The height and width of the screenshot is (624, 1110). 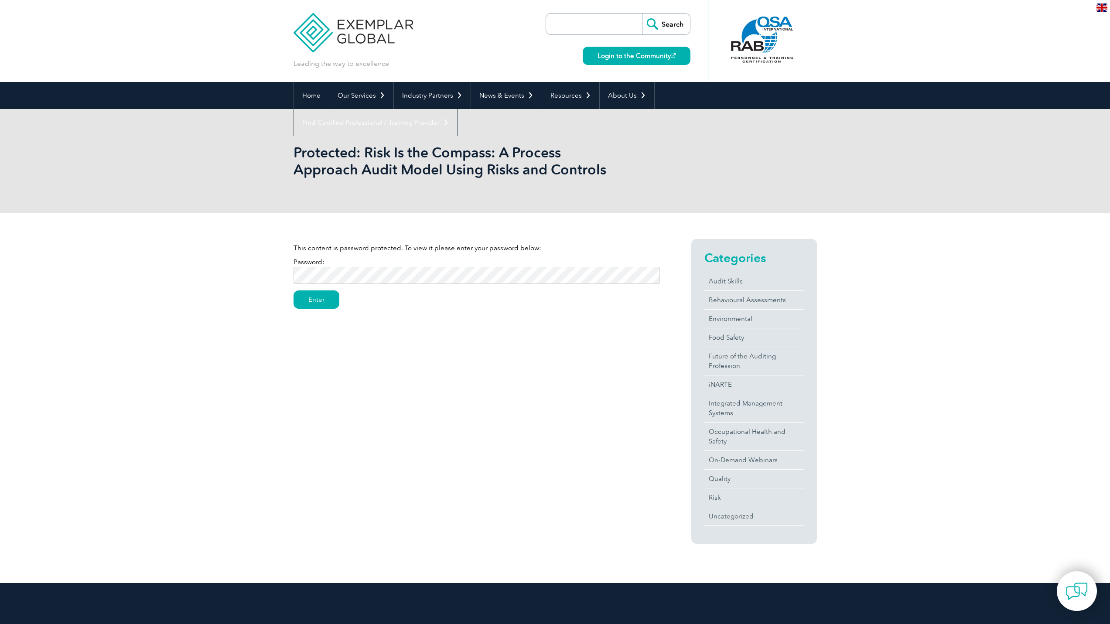 I want to click on a: On-Demand Webinars, so click(x=754, y=460).